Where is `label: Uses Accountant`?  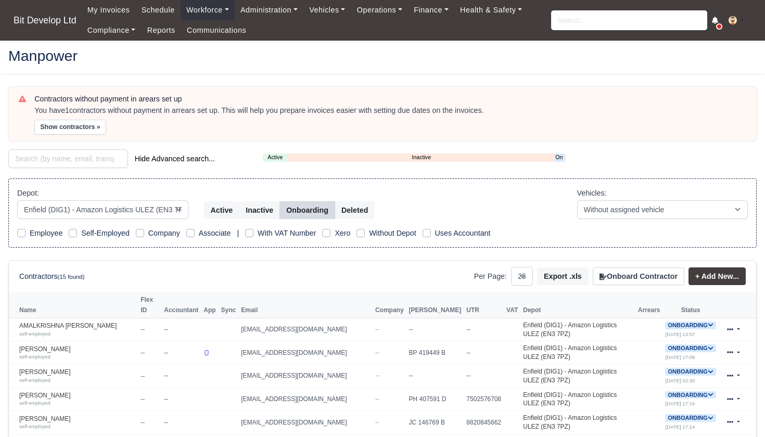 label: Uses Accountant is located at coordinates (463, 233).